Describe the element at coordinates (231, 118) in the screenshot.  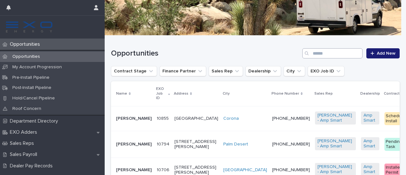
I see `a: Corona` at that location.